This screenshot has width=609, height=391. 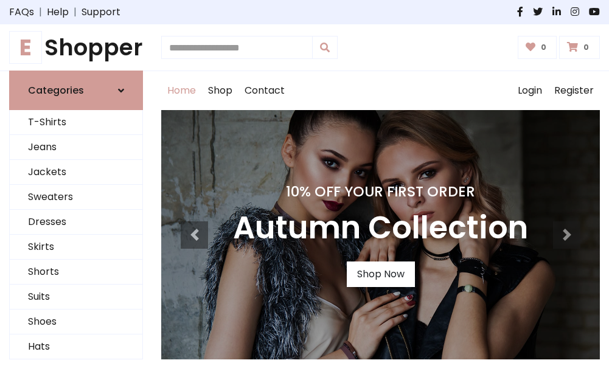 What do you see at coordinates (381, 274) in the screenshot?
I see `a: Shop Now` at bounding box center [381, 274].